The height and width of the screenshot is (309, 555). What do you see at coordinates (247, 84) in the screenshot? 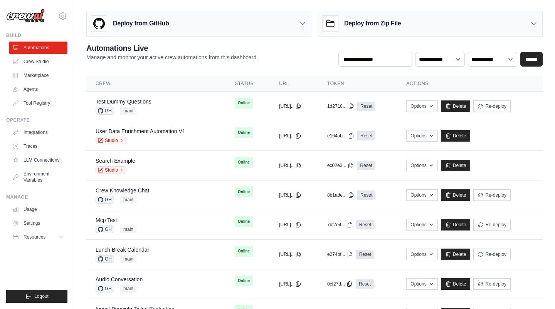
I see `th: Status` at bounding box center [247, 84].